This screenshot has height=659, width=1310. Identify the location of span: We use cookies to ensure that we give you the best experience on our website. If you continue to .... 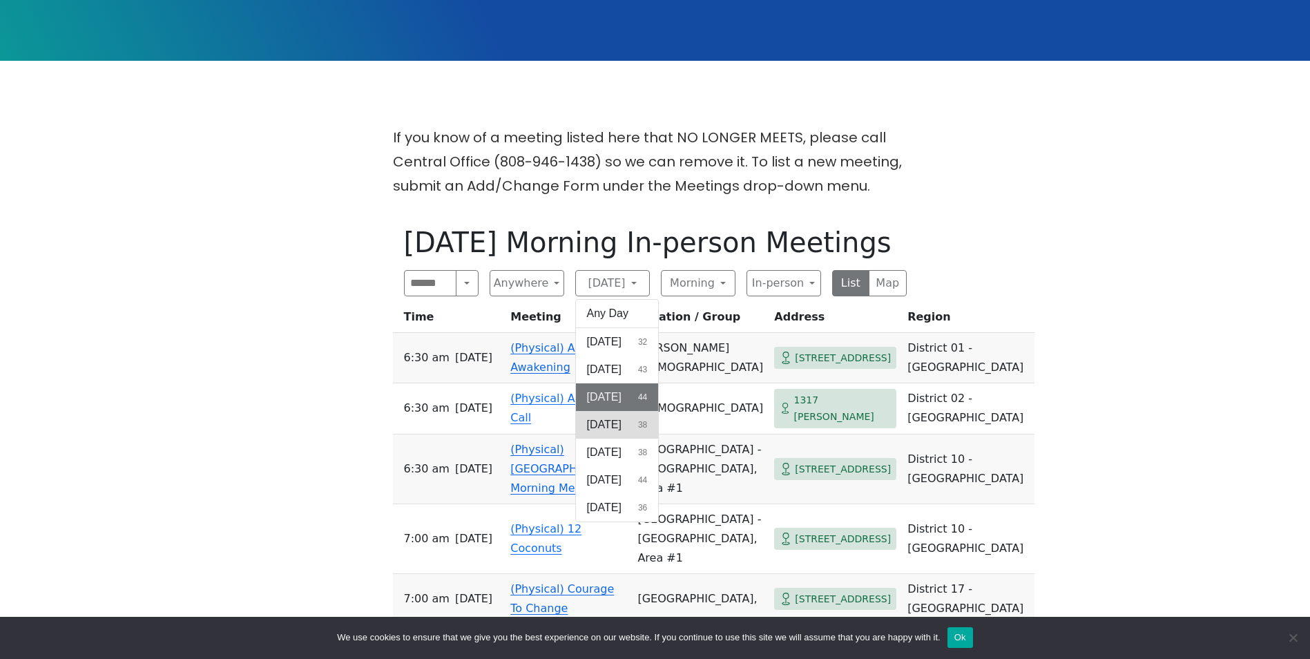
(638, 637).